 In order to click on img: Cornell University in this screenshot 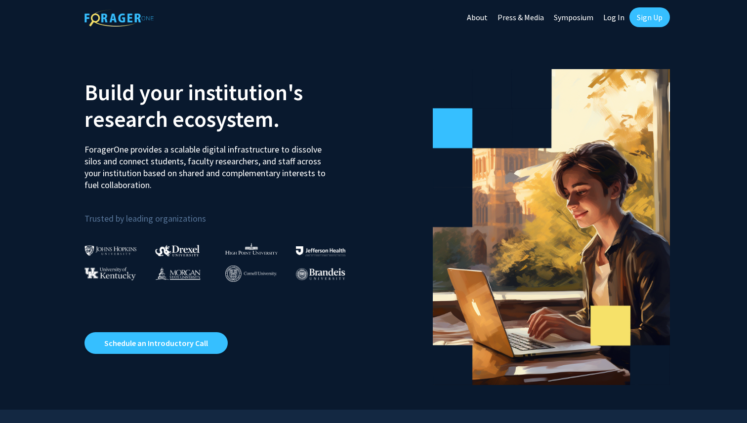, I will do `click(251, 274)`.